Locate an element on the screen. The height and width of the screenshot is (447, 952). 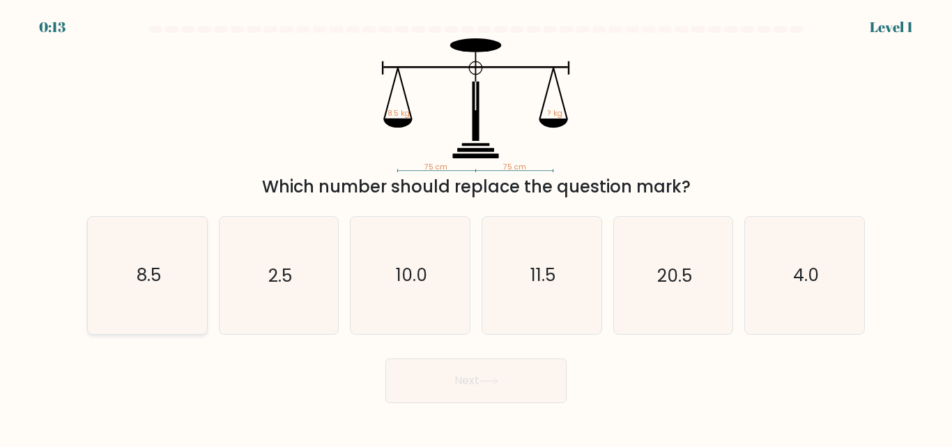
text: 11.5 is located at coordinates (543, 275).